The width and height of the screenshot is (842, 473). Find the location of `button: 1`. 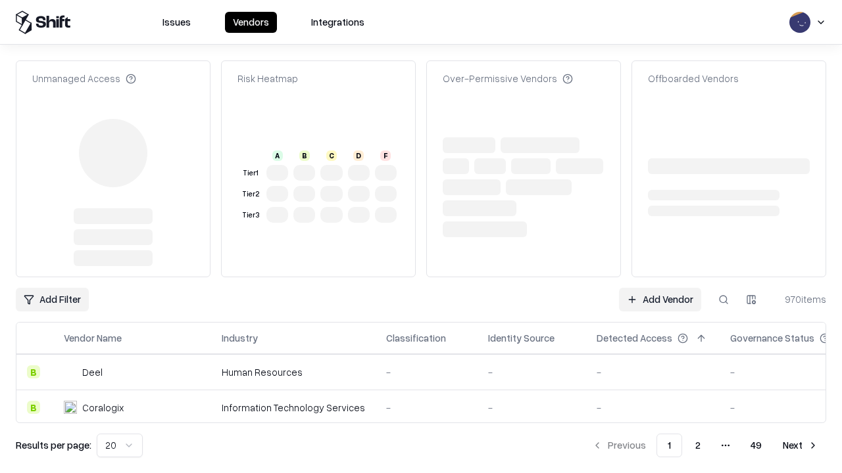

button: 1 is located at coordinates (669, 446).